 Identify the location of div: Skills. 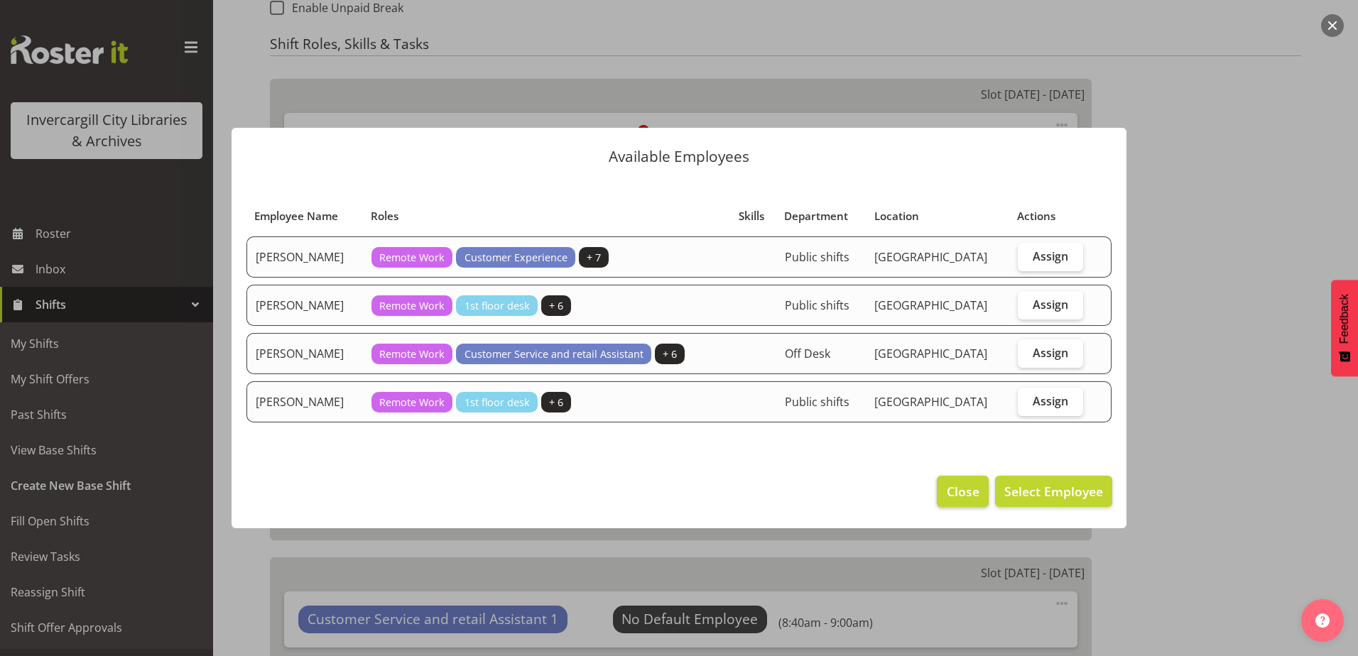
(753, 216).